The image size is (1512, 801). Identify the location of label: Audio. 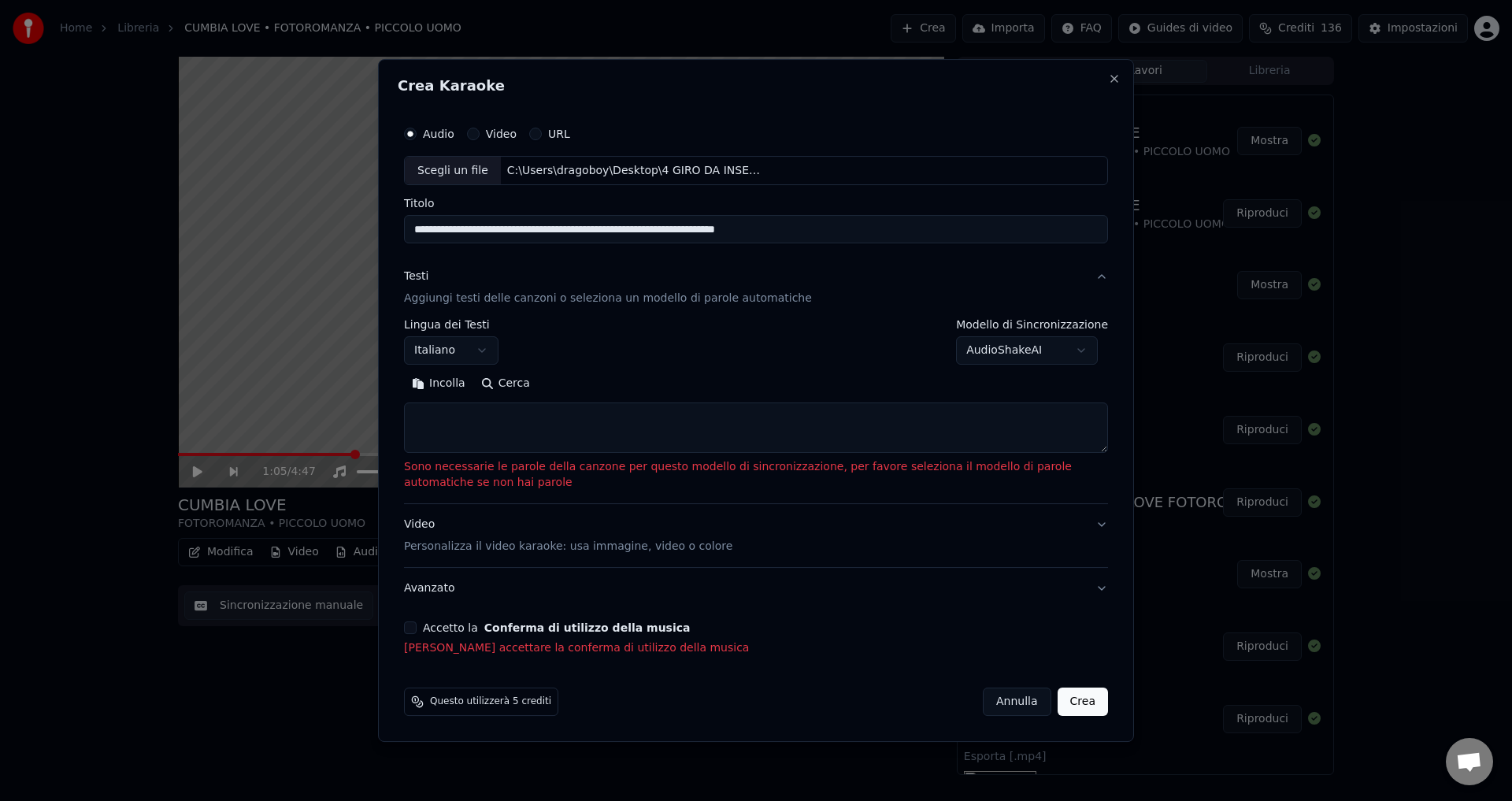
(439, 134).